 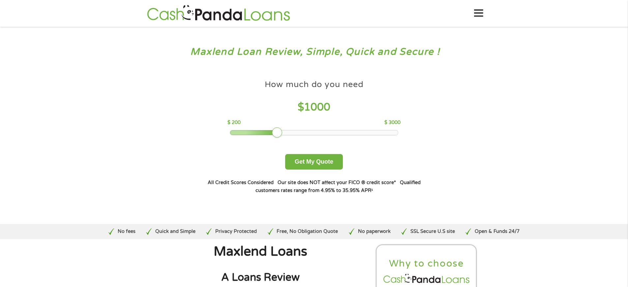 I want to click on span: 1000, so click(x=317, y=107).